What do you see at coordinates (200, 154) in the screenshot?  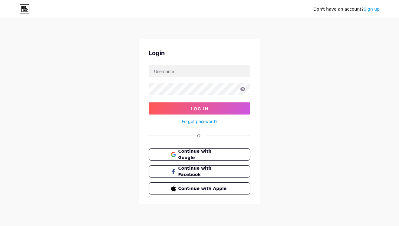 I see `a: Continue with Google` at bounding box center [200, 154].